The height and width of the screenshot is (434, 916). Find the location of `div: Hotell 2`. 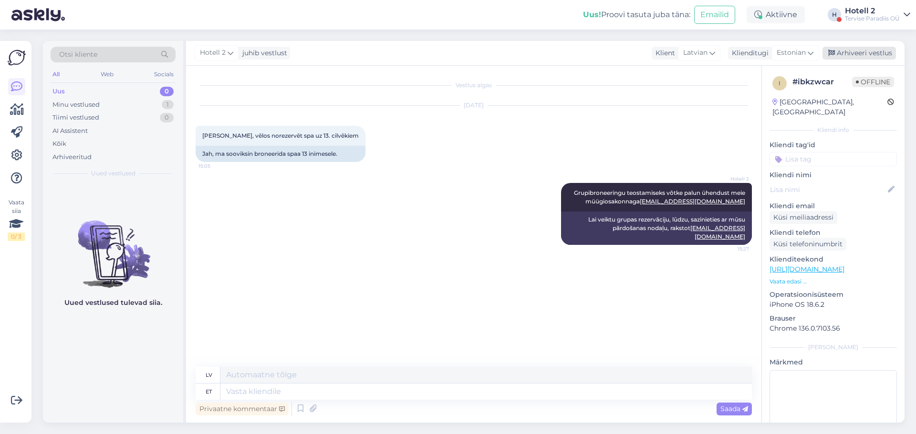

div: Hotell 2 is located at coordinates (872, 11).